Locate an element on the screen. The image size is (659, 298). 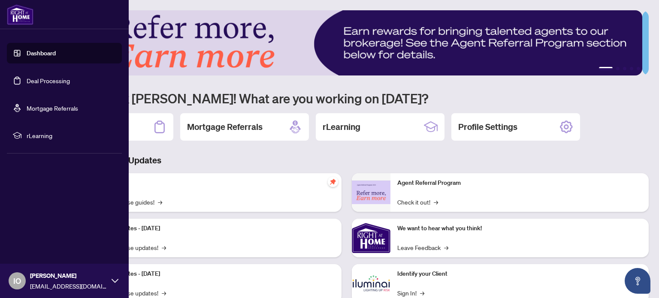
button: 3 is located at coordinates (625, 69).